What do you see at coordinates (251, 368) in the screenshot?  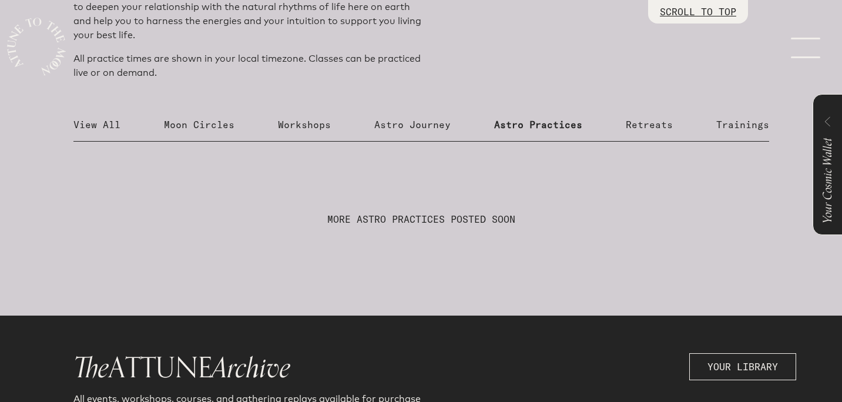 I see `span: Archive` at bounding box center [251, 368].